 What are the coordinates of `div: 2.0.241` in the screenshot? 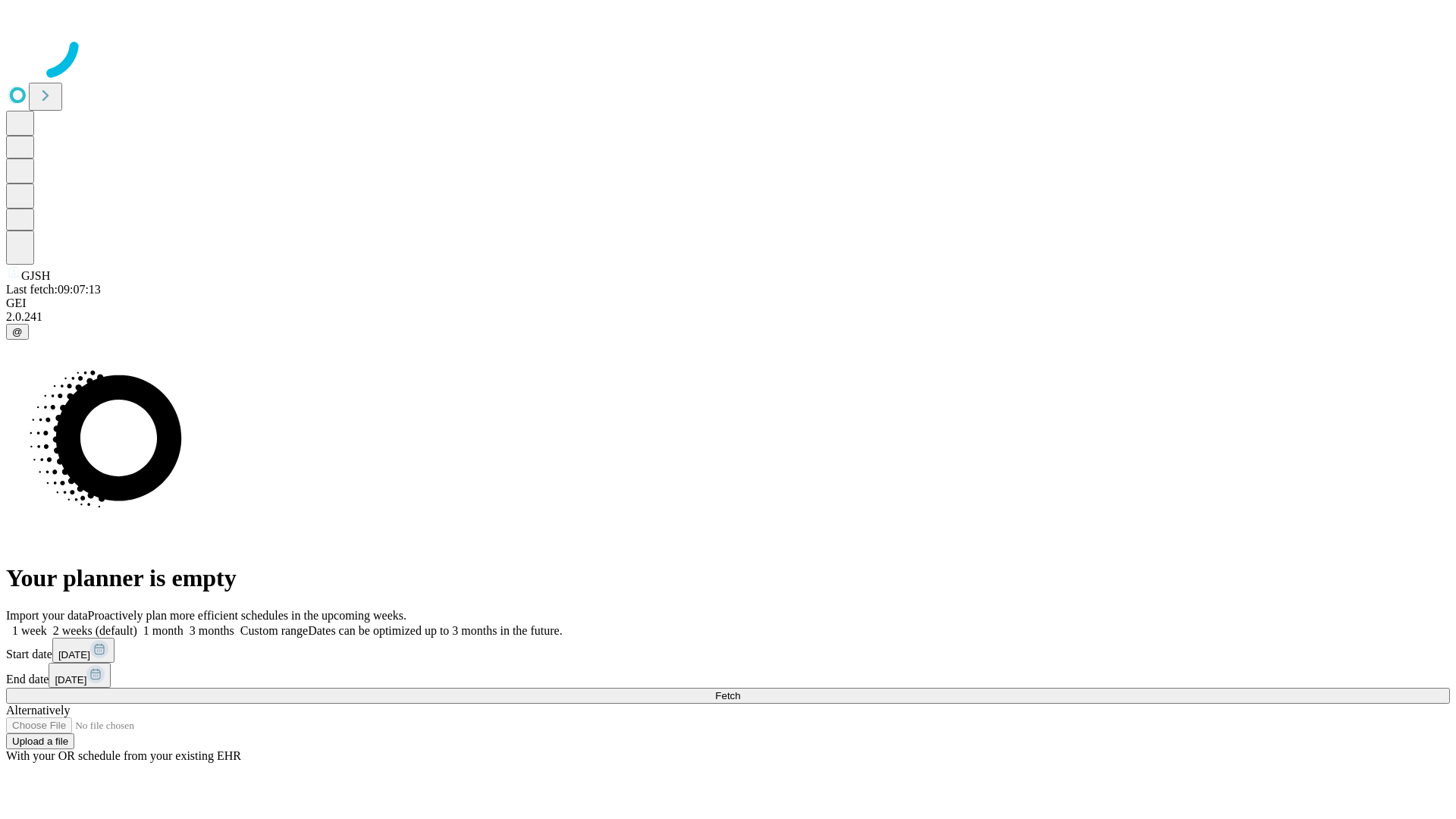 It's located at (728, 317).